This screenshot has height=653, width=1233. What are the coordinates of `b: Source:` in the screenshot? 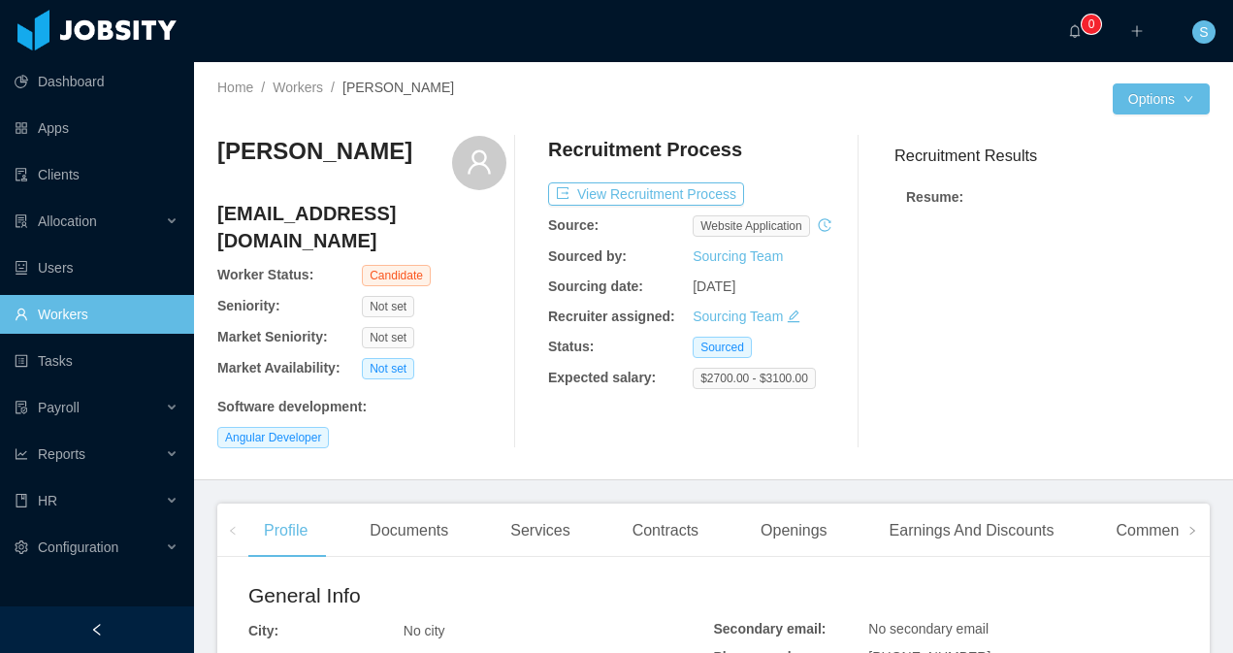 It's located at (573, 225).